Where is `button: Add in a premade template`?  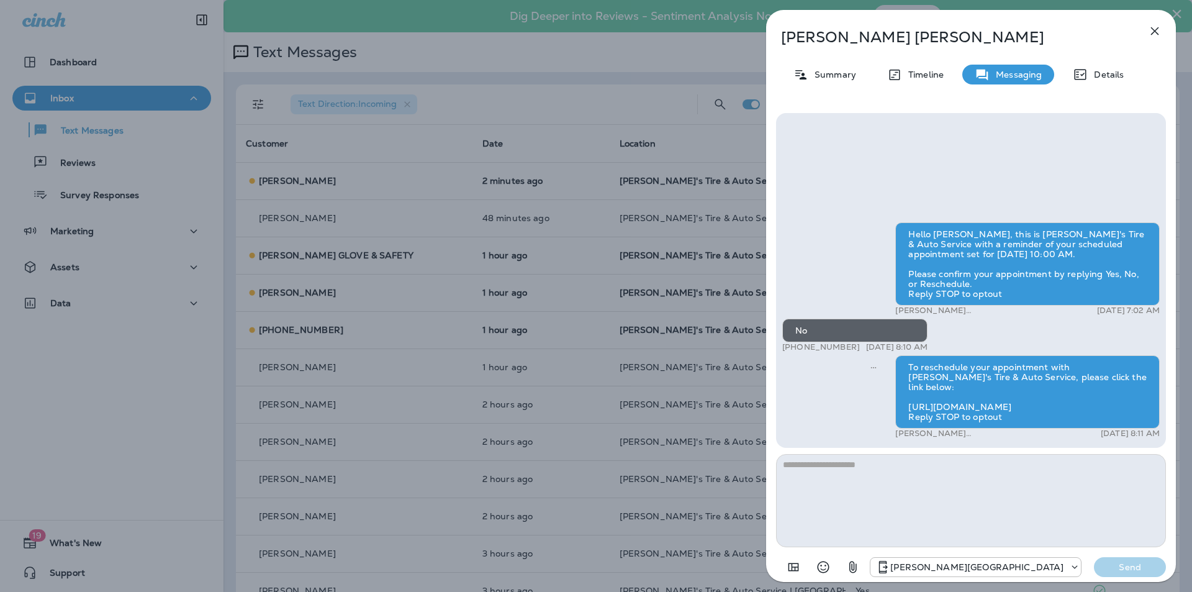 button: Add in a premade template is located at coordinates (794, 567).